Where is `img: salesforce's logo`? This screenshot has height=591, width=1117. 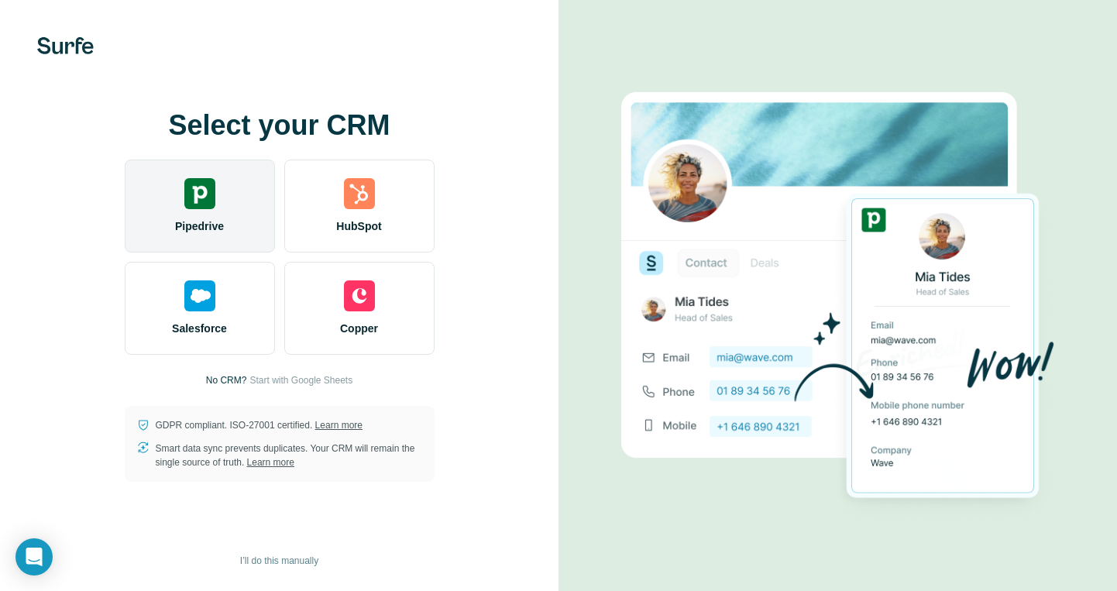
img: salesforce's logo is located at coordinates (200, 296).